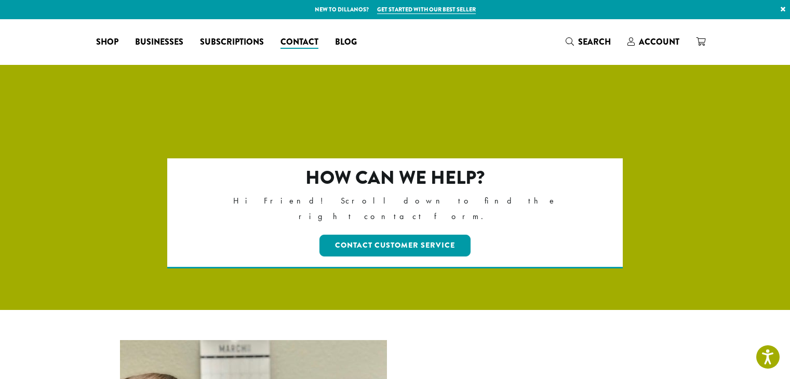  Describe the element at coordinates (395, 246) in the screenshot. I see `a: Contact Customer Service` at that location.